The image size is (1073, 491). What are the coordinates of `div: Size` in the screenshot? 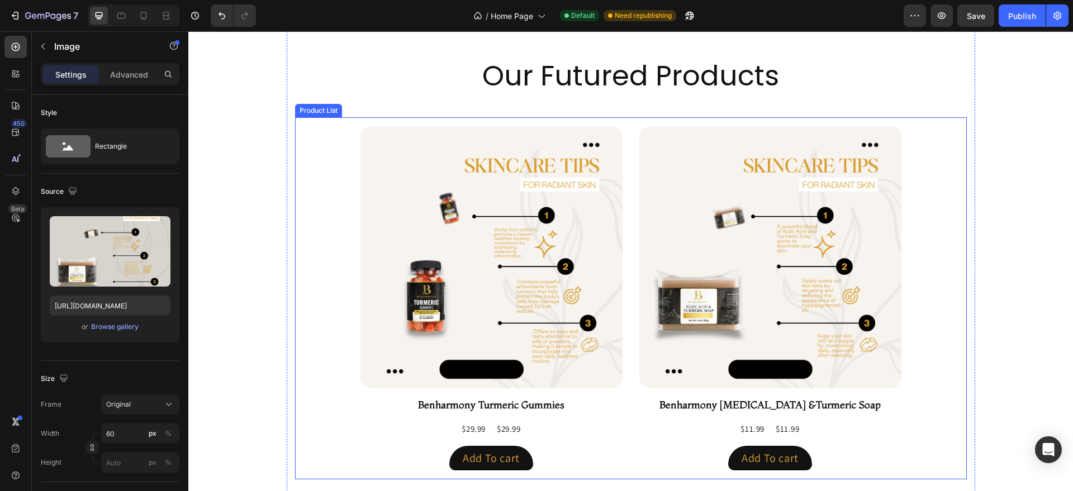 It's located at (55, 379).